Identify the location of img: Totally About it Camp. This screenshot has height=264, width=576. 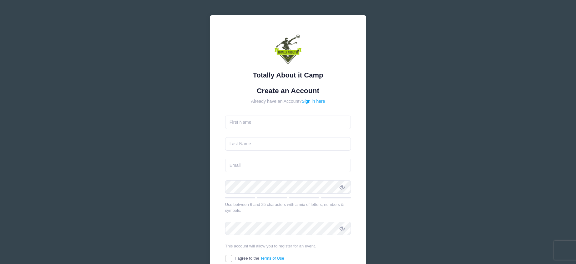
(288, 49).